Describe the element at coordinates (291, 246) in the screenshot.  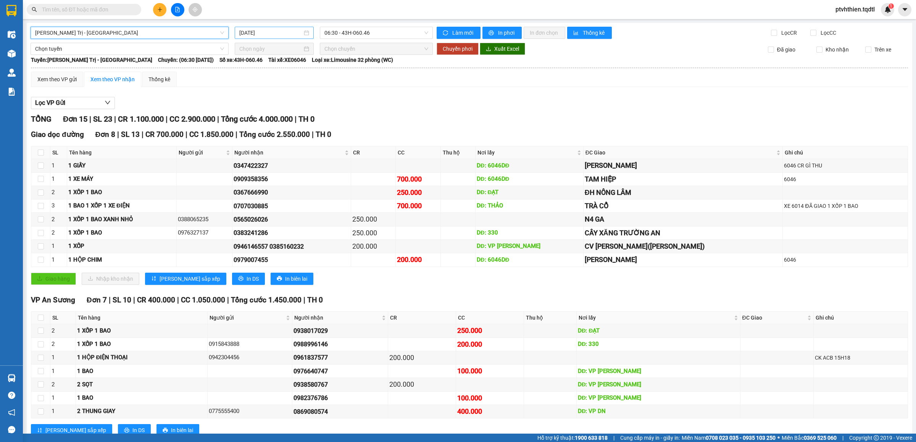
I see `div: 0946146557 0385160232` at that location.